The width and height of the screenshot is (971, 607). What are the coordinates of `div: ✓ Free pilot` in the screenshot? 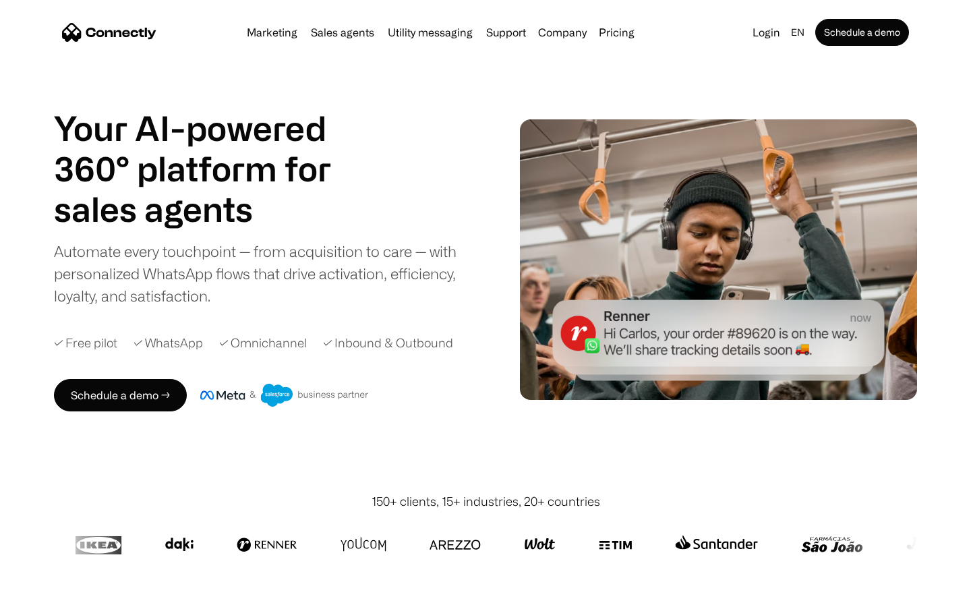 It's located at (86, 343).